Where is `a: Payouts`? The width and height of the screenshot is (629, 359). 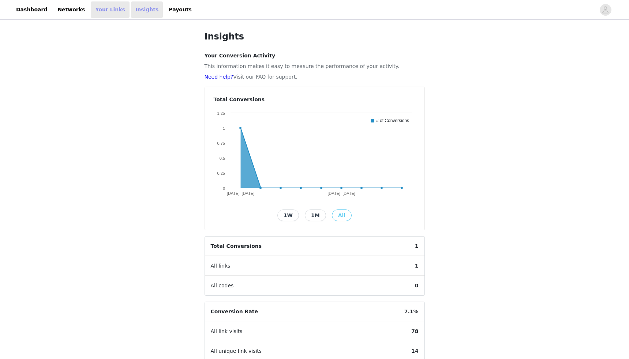 a: Payouts is located at coordinates (180, 10).